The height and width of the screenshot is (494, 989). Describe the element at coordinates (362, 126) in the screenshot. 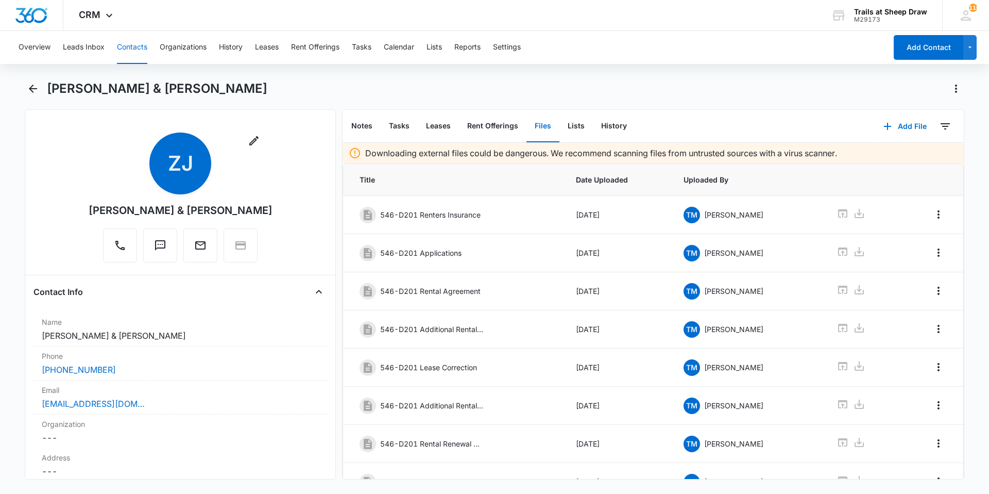

I see `button: Notes` at that location.